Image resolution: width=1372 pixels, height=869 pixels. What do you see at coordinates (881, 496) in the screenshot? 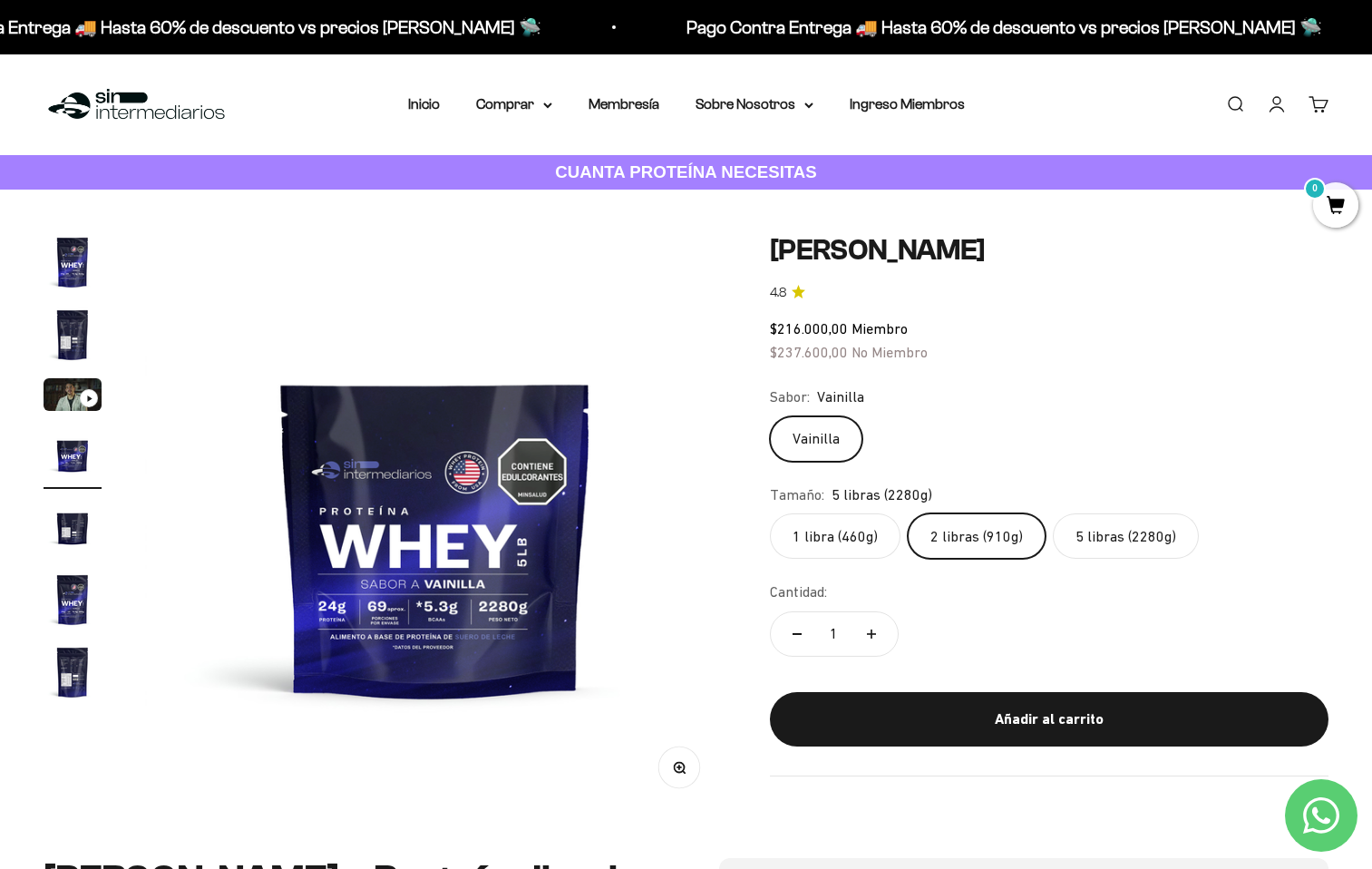
I see `span: 5 libras (2280g)` at bounding box center [881, 496].